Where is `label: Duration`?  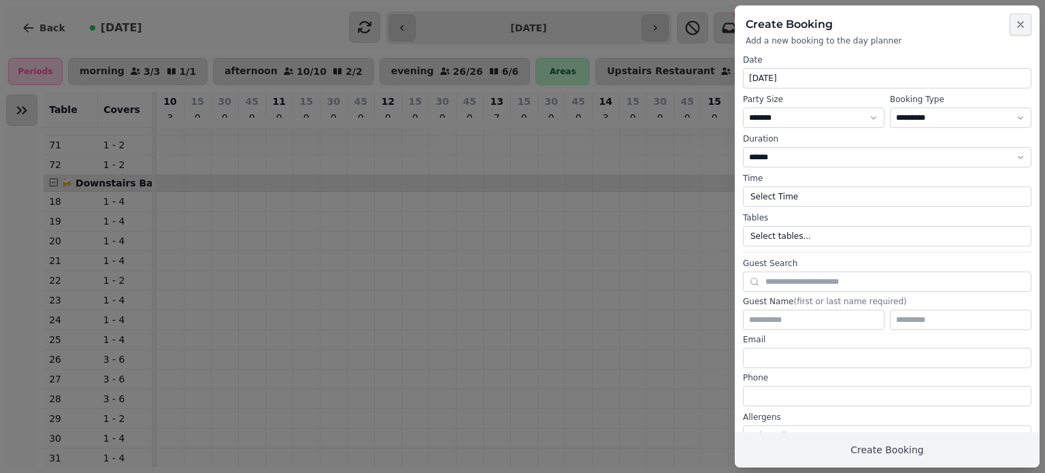 label: Duration is located at coordinates (887, 139).